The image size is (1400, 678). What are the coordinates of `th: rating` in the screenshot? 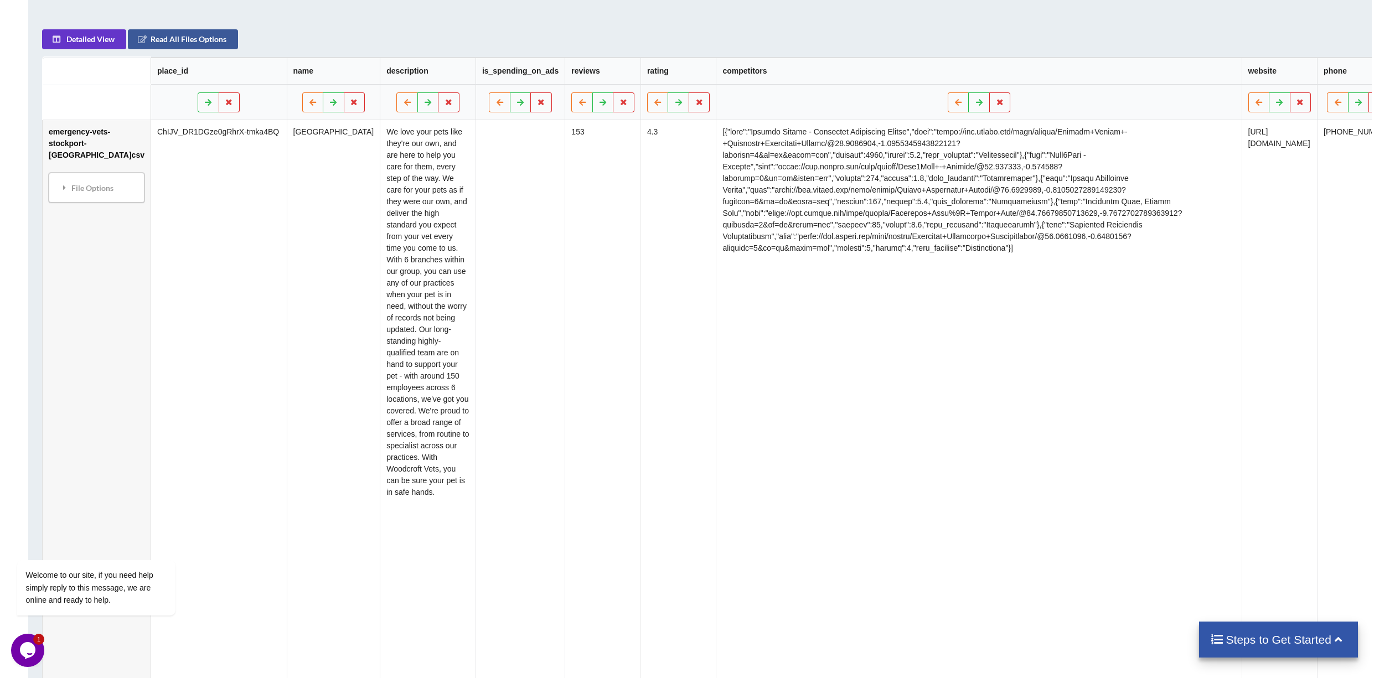 It's located at (678, 71).